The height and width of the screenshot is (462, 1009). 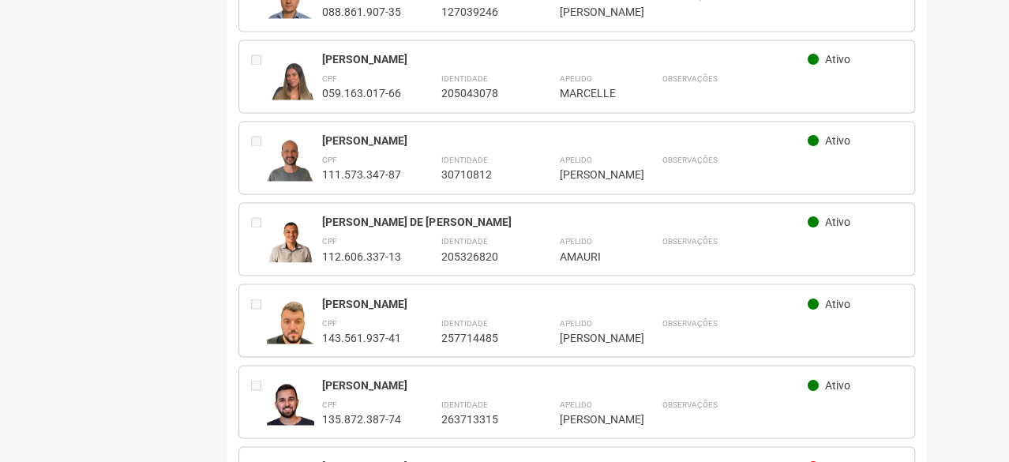 I want to click on div: 30710812, so click(x=480, y=174).